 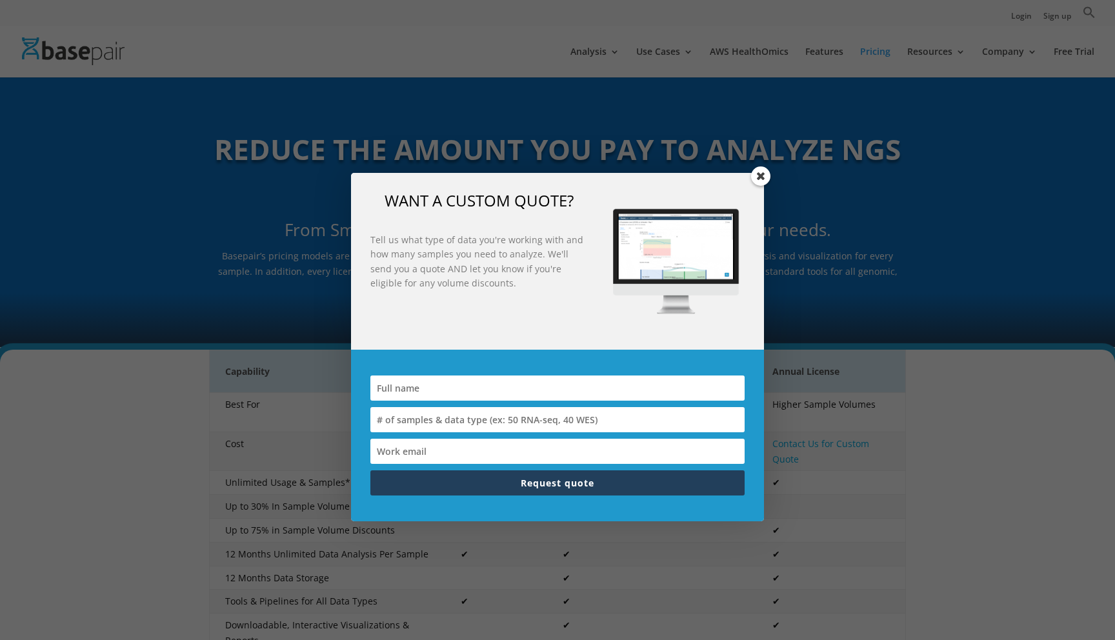 I want to click on input: # of samples & data type (ex: 50 RNA-seq, 40 WES), so click(x=558, y=420).